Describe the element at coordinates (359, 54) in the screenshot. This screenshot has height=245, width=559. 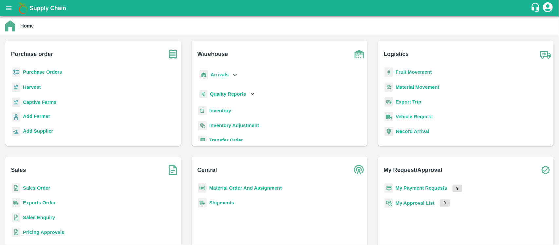
I see `img: warehouse` at that location.